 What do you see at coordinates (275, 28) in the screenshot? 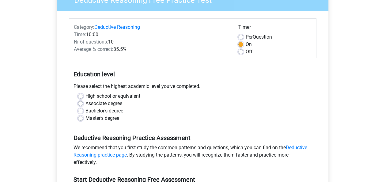
I see `div: Timer` at bounding box center [275, 28].